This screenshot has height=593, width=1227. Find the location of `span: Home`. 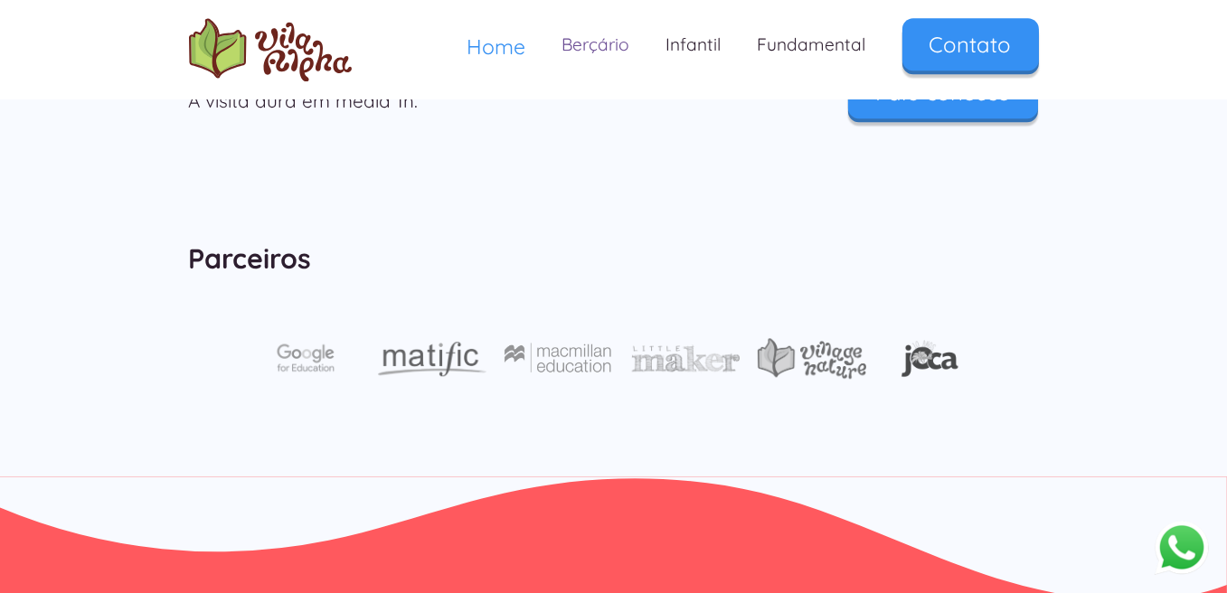

span: Home is located at coordinates (497, 46).